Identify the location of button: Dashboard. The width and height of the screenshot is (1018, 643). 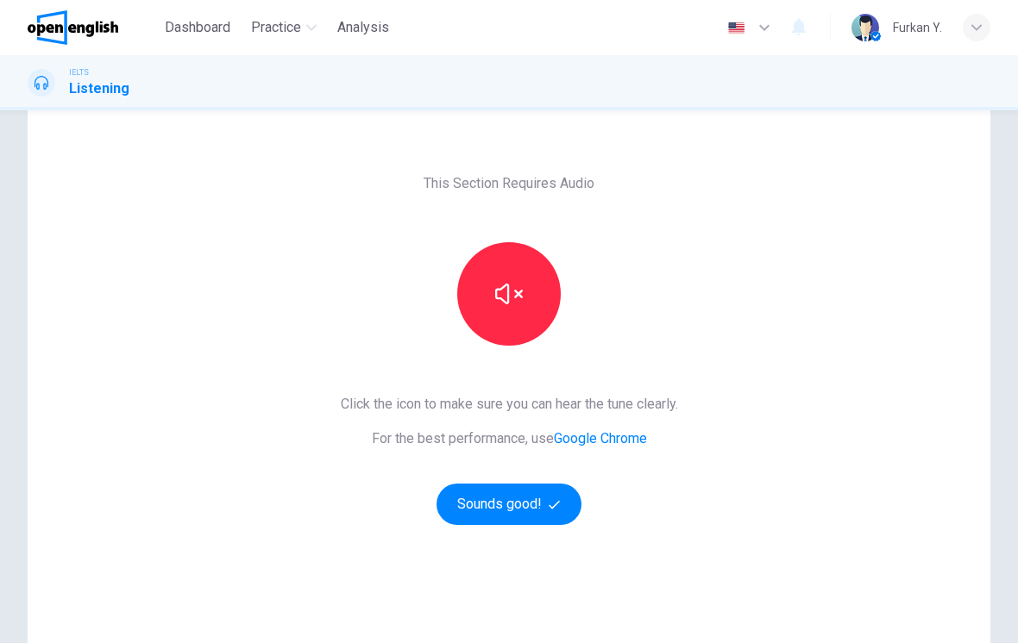
(198, 28).